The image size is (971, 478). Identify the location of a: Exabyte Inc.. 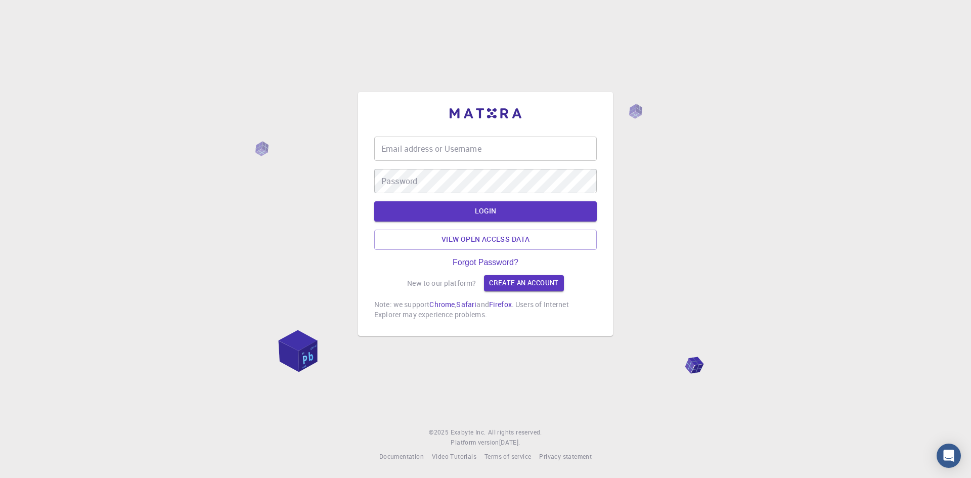
(468, 432).